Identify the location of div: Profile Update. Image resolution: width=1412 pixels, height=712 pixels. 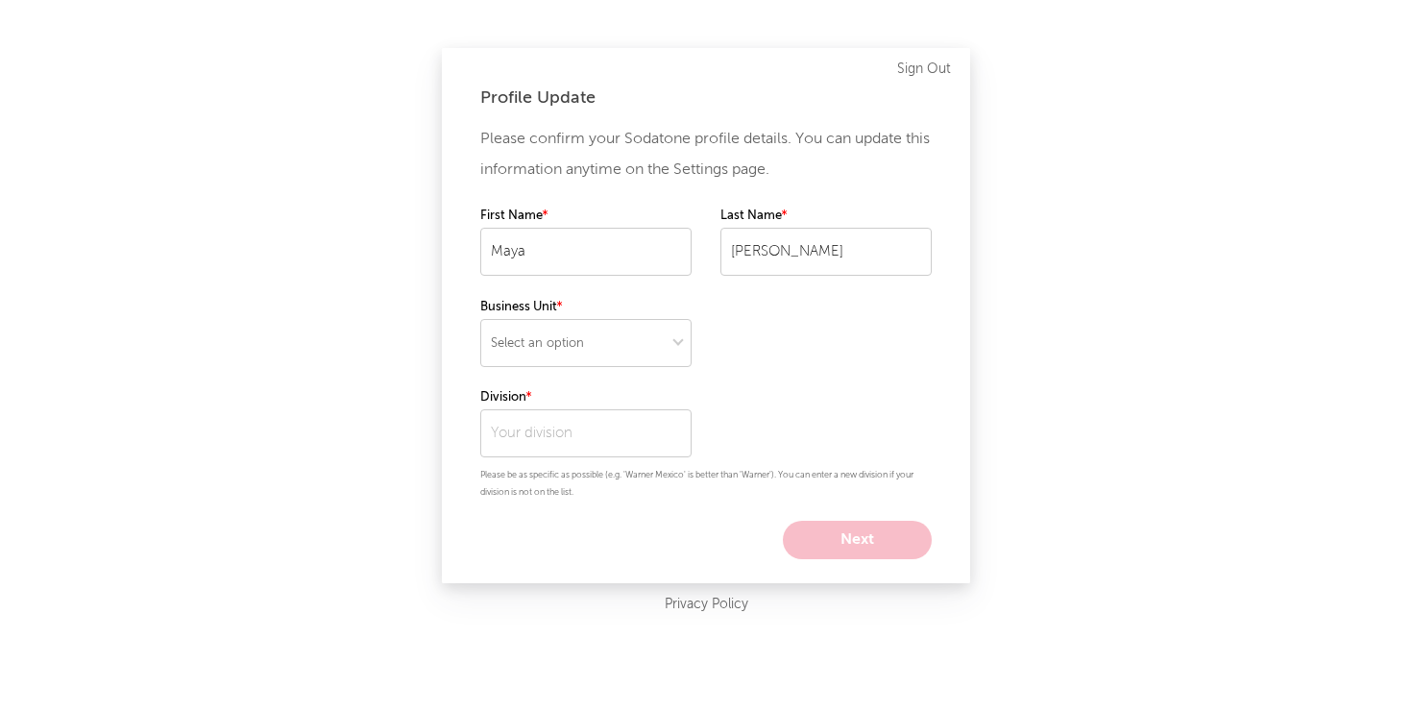
(706, 98).